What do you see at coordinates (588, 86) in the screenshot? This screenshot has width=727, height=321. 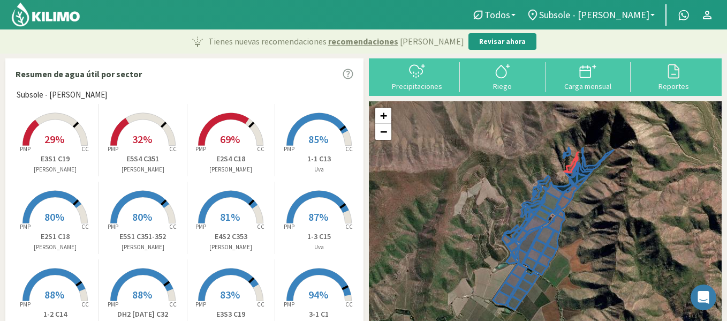 I see `div: Carga mensual` at bounding box center [588, 86].